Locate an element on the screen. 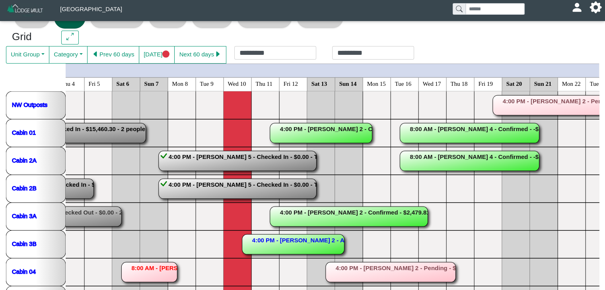 Image resolution: width=605 pixels, height=290 pixels. svg: arrows angle expand is located at coordinates (70, 37).